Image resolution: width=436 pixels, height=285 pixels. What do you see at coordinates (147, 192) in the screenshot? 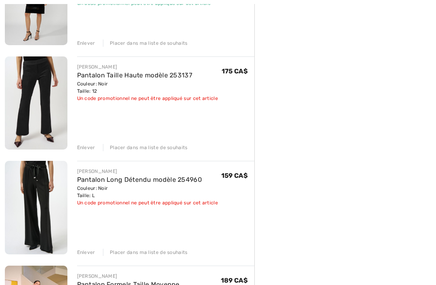
I see `div: Couleur: Noir Taille: L` at bounding box center [147, 192].